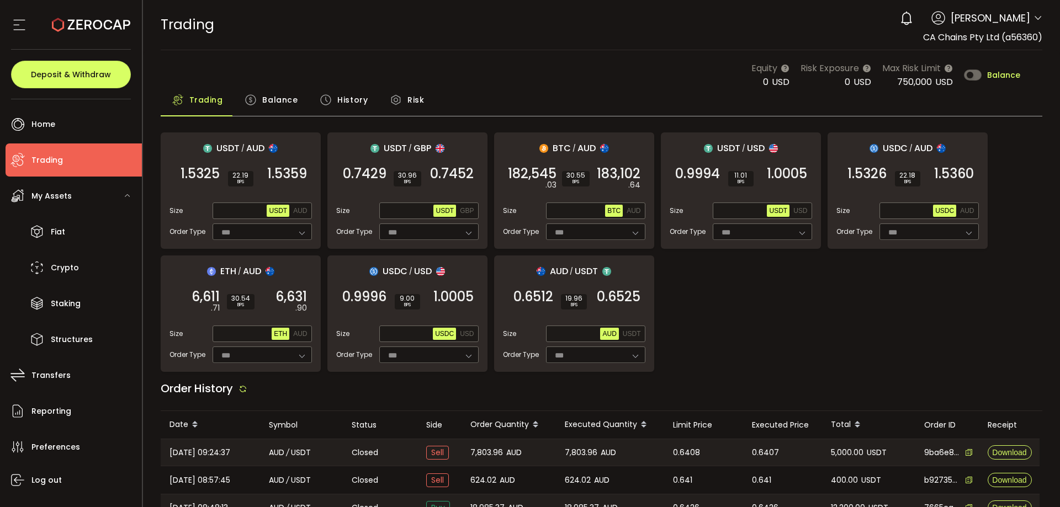 The image size is (1060, 507). I want to click on span: 6,631, so click(291, 297).